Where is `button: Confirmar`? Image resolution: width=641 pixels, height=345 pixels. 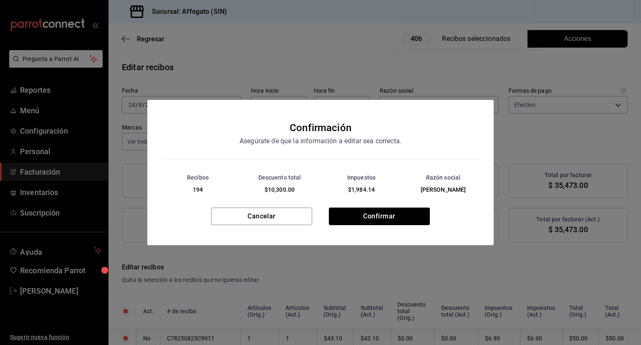
button: Confirmar is located at coordinates (379, 216).